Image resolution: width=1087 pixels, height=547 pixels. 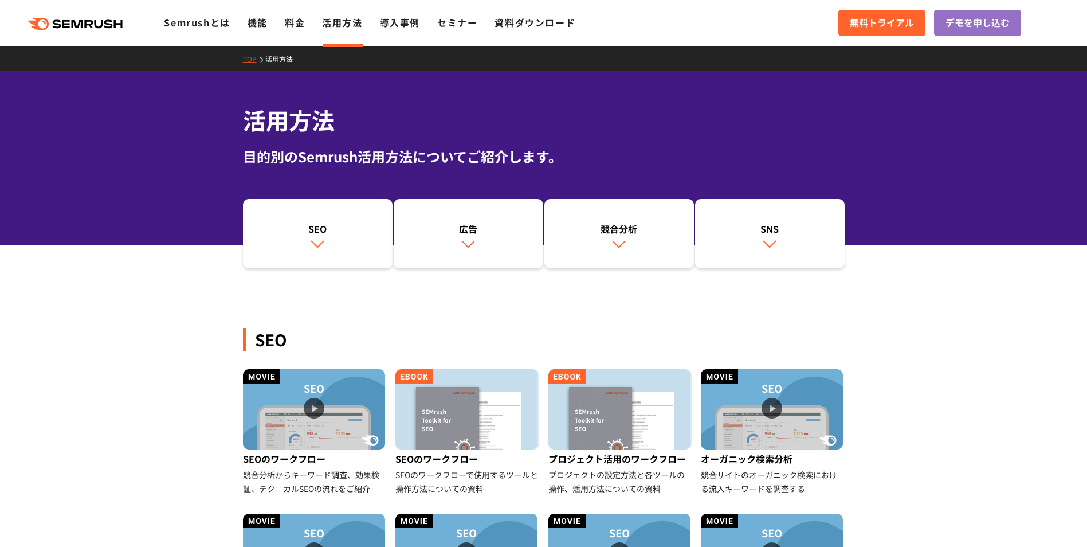 What do you see at coordinates (772, 458) in the screenshot?
I see `div: オーガニック検索分析` at bounding box center [772, 458].